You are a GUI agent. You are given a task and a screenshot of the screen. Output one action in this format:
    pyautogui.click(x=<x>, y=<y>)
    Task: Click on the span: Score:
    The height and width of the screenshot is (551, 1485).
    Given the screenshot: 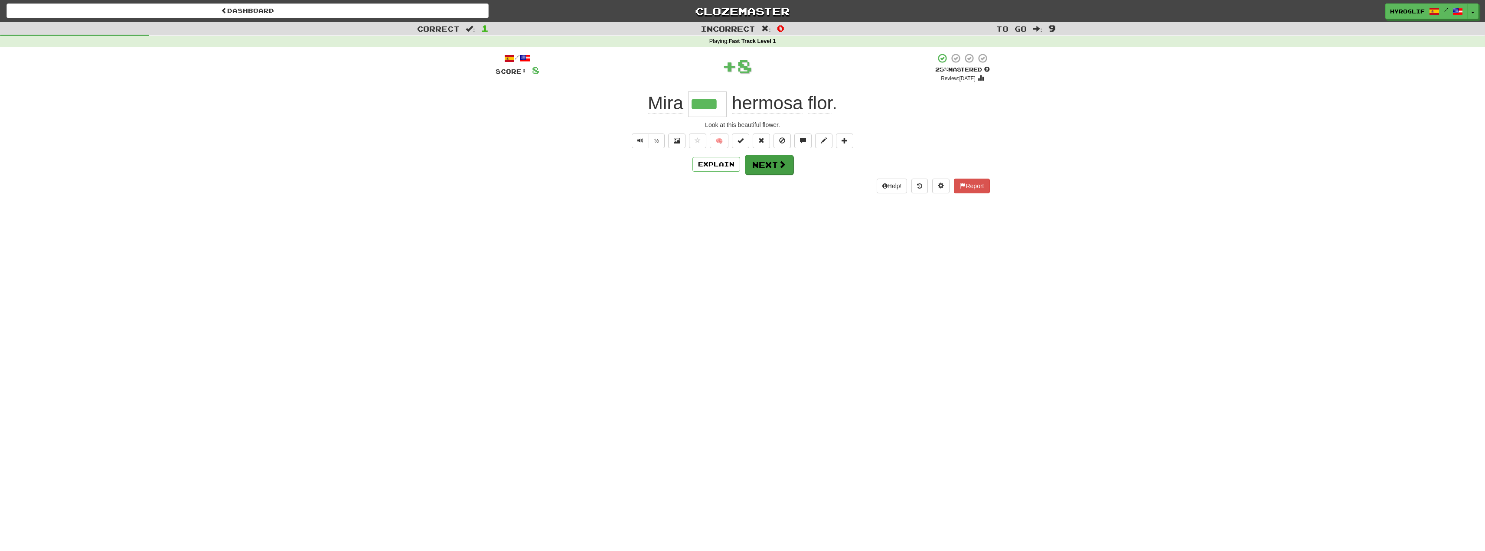 What is the action you would take?
    pyautogui.click(x=511, y=71)
    